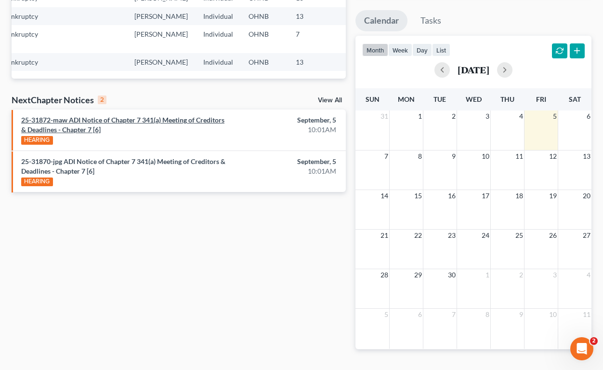  What do you see at coordinates (440, 99) in the screenshot?
I see `span: Tue` at bounding box center [440, 99].